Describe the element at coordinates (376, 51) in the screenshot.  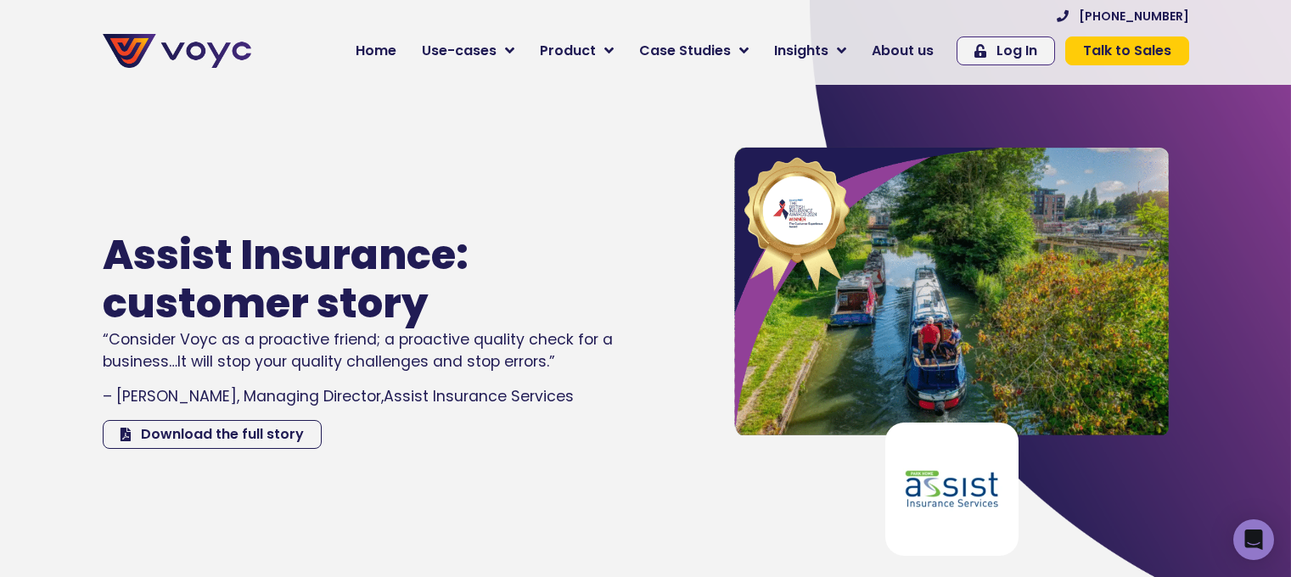
I see `span: Home` at that location.